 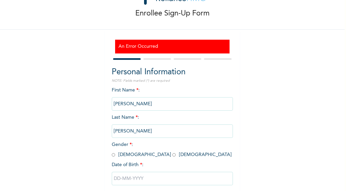 What do you see at coordinates (172, 131) in the screenshot?
I see `input: Enter your last name` at bounding box center [172, 131].